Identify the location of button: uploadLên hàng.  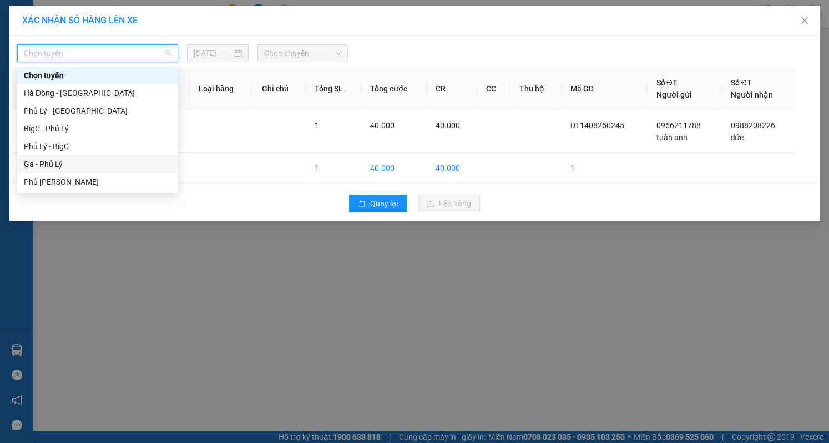
(449, 204).